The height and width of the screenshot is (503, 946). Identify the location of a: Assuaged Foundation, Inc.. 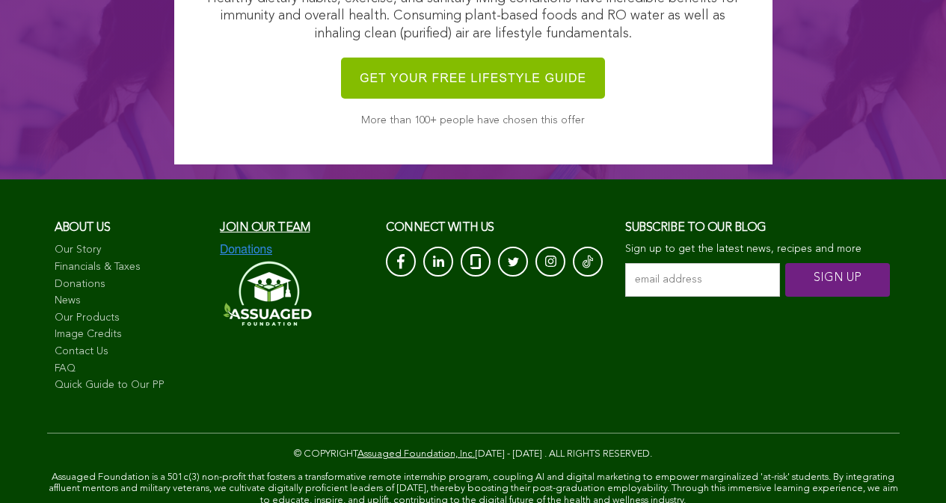
(416, 454).